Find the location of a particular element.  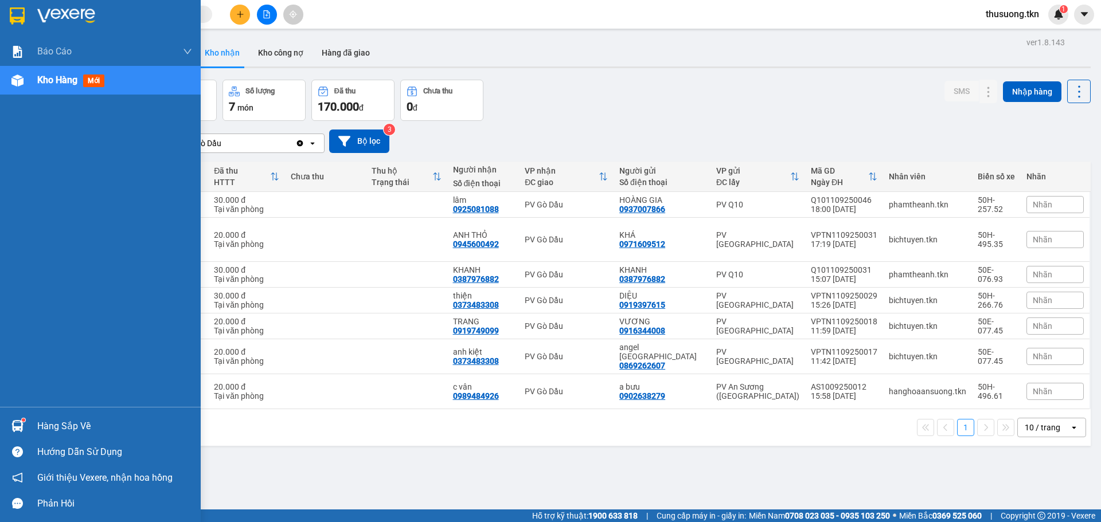

button: plus is located at coordinates (240, 14).